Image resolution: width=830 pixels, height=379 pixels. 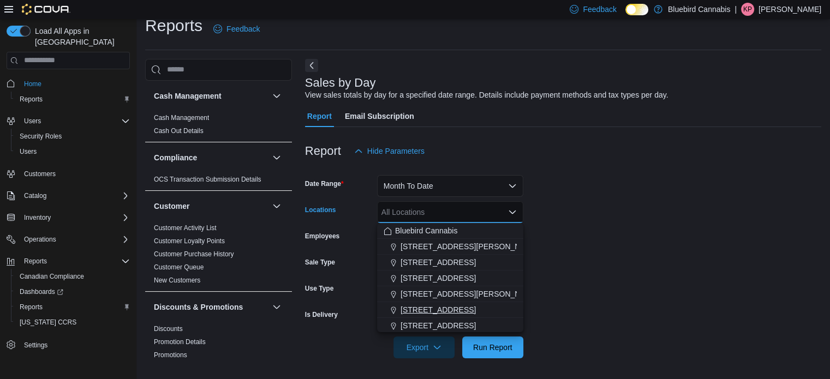 What do you see at coordinates (68, 84) in the screenshot?
I see `button: Home` at bounding box center [68, 84].